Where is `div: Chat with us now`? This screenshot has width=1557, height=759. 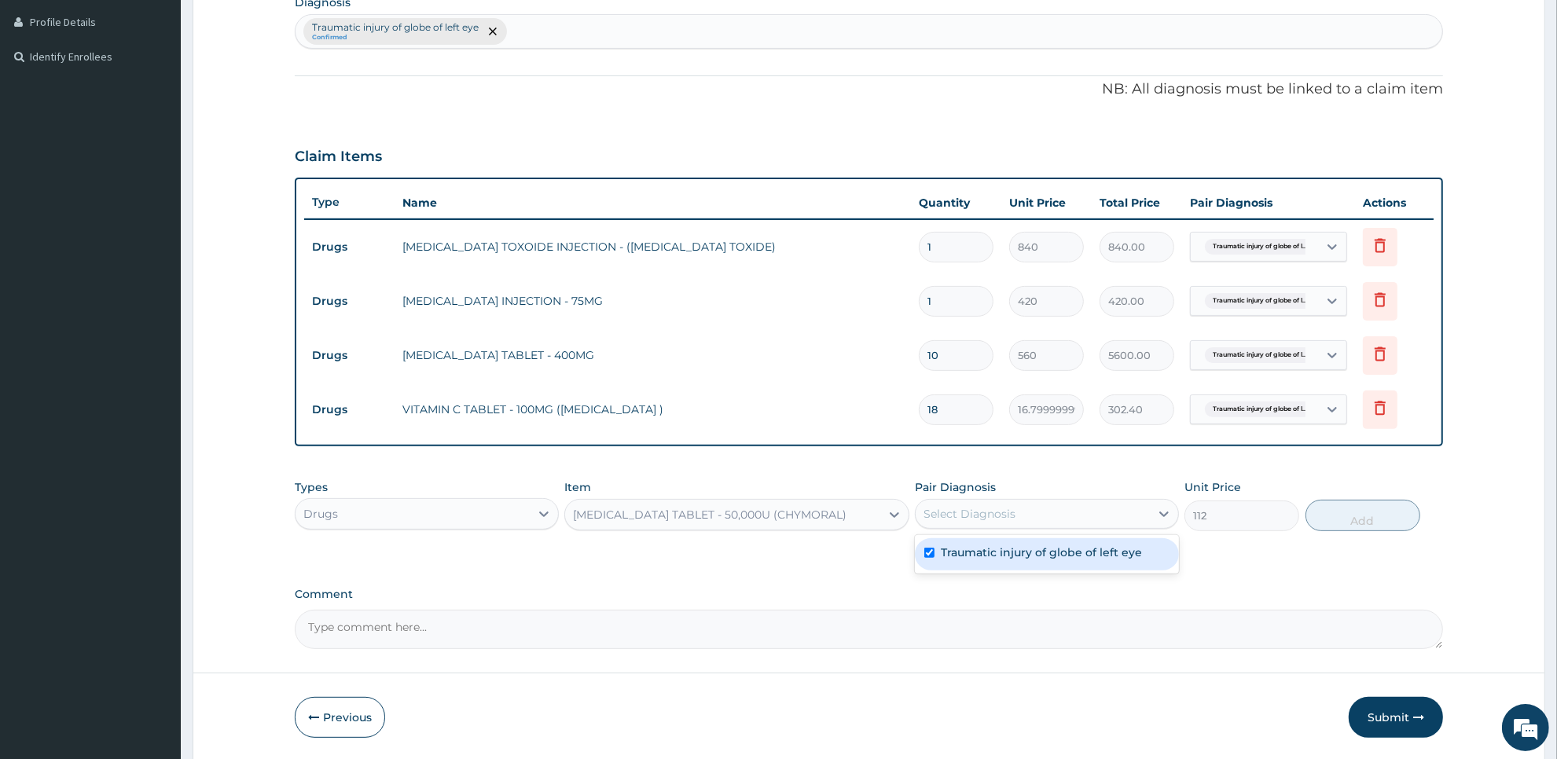 div: Chat with us now is located at coordinates (173, 98).